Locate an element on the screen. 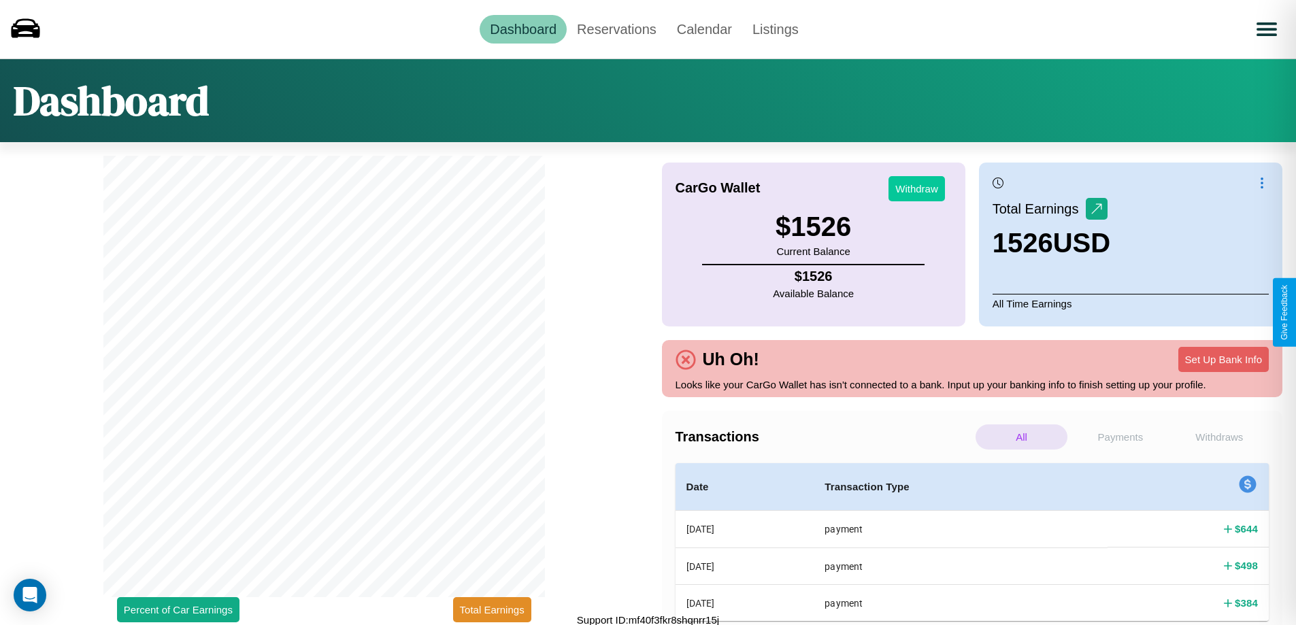 This screenshot has height=625, width=1296. h4: $ 644 is located at coordinates (1247, 529).